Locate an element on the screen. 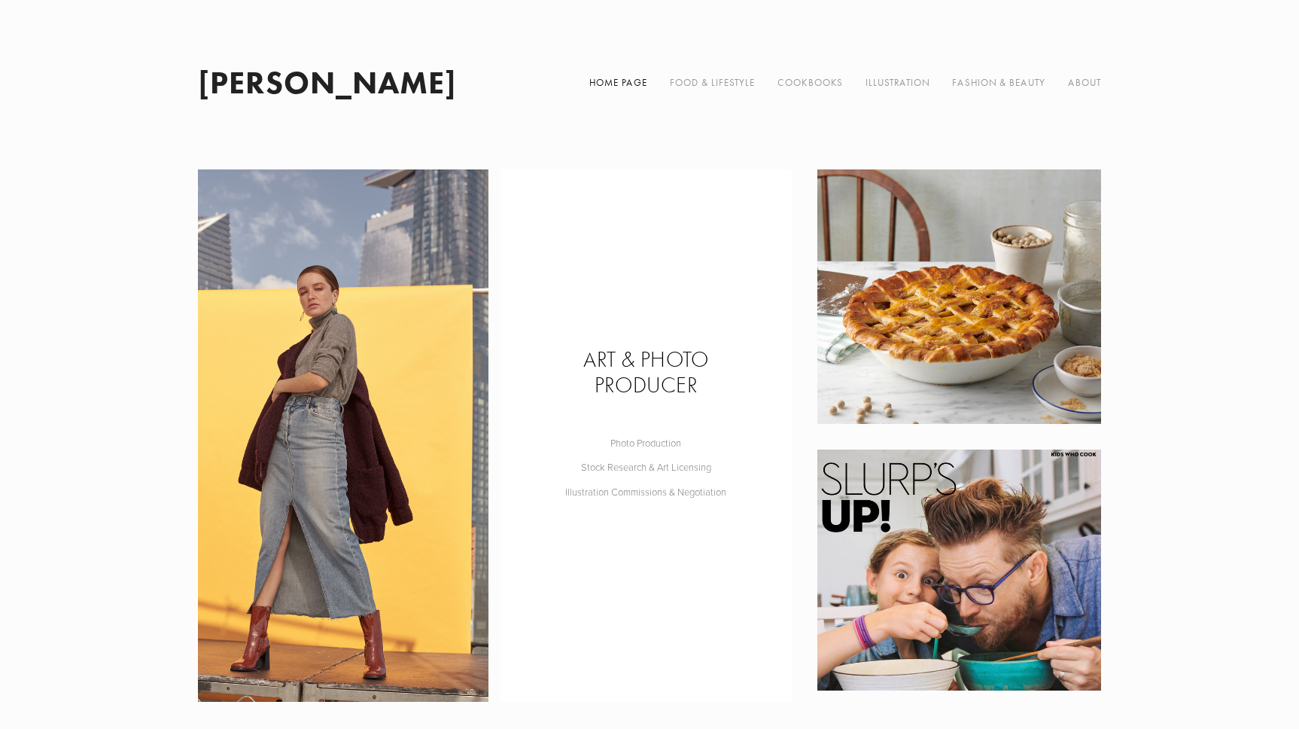 This screenshot has height=729, width=1299. a: Illustration is located at coordinates (897, 83).